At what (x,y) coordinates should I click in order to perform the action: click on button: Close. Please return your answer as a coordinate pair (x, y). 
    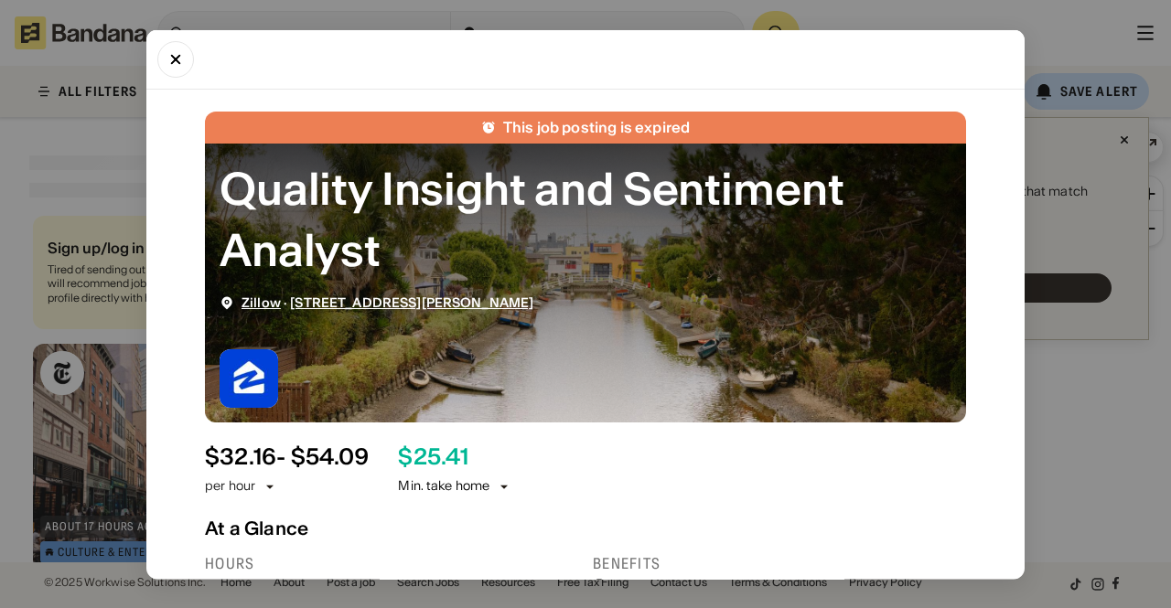
    Looking at the image, I should click on (176, 59).